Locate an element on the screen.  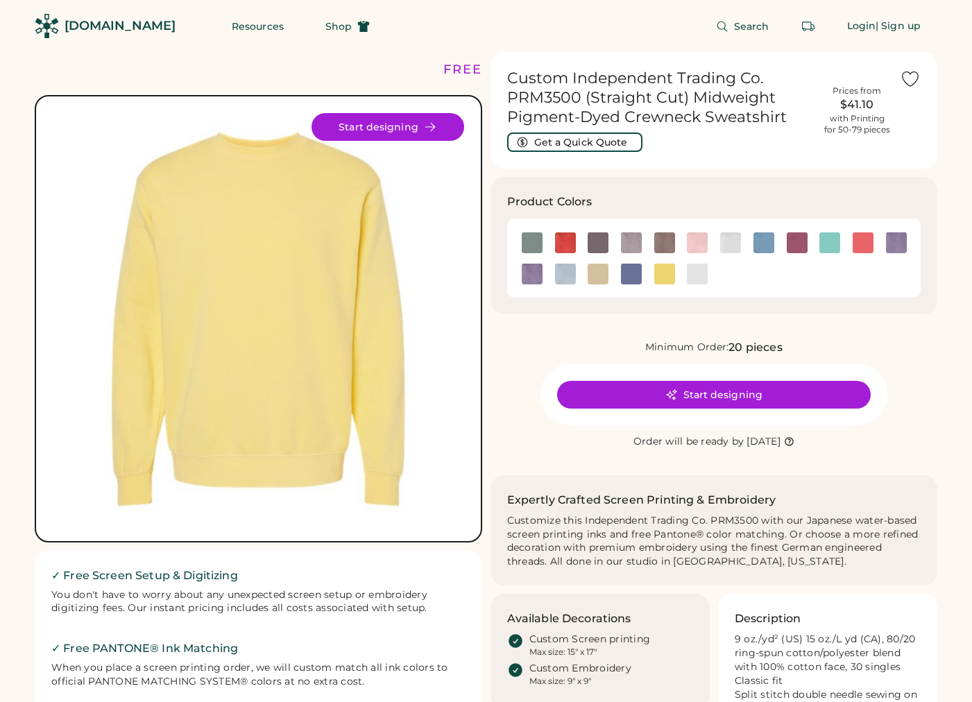
div: Pigment Mint is located at coordinates (830, 243).